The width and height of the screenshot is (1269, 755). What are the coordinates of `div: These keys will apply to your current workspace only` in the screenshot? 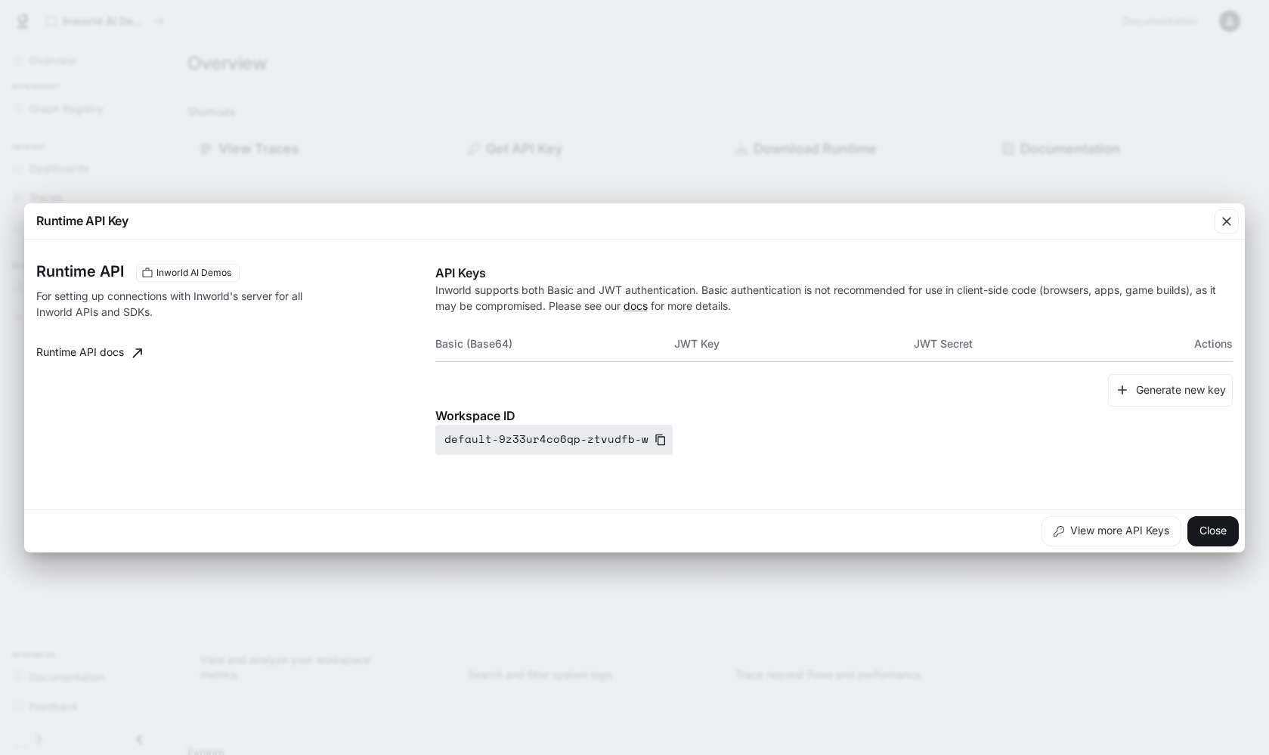 It's located at (187, 273).